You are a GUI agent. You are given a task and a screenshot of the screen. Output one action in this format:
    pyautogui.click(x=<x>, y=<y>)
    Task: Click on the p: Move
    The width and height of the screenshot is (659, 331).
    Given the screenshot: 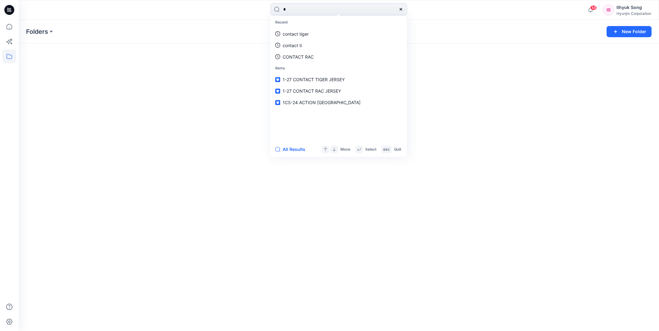 What is the action you would take?
    pyautogui.click(x=345, y=149)
    